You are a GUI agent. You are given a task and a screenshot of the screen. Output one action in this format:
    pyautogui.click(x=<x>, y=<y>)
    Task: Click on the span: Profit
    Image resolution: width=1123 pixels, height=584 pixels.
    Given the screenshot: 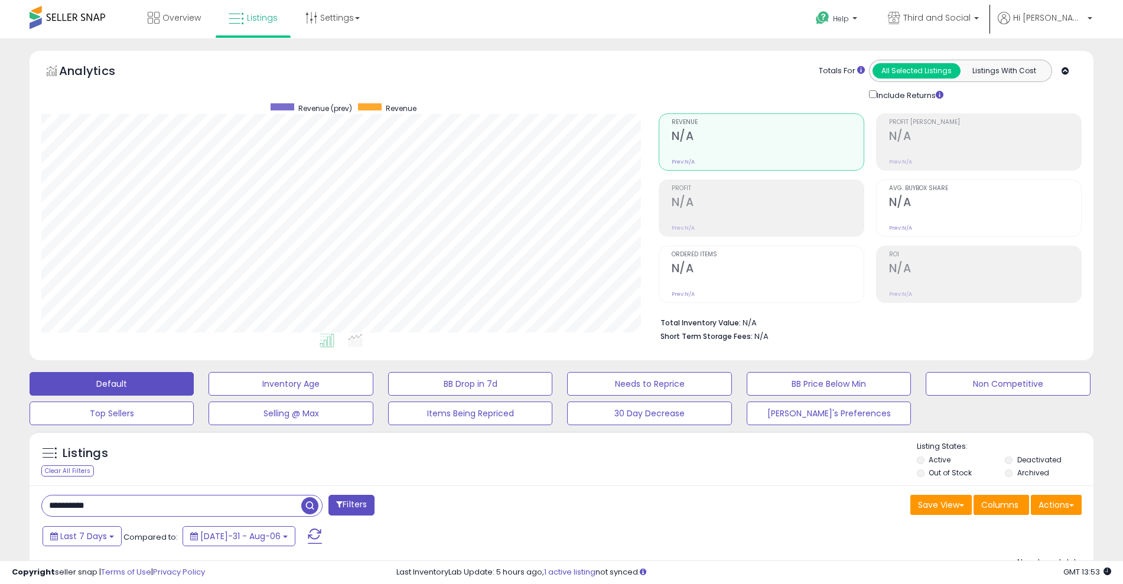 What is the action you would take?
    pyautogui.click(x=767, y=188)
    